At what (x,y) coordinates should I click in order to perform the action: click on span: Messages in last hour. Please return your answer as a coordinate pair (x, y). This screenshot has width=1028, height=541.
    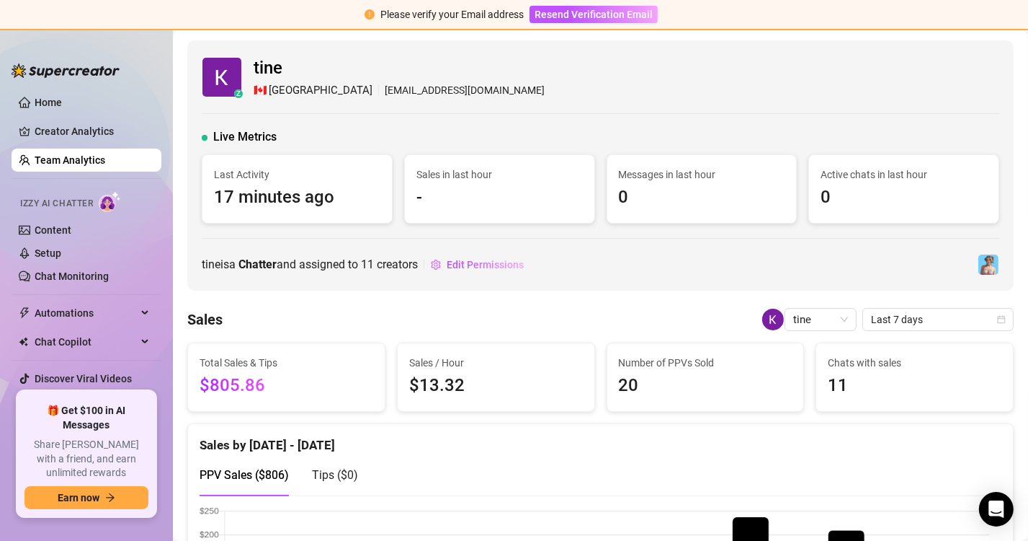
    Looking at the image, I should click on (702, 174).